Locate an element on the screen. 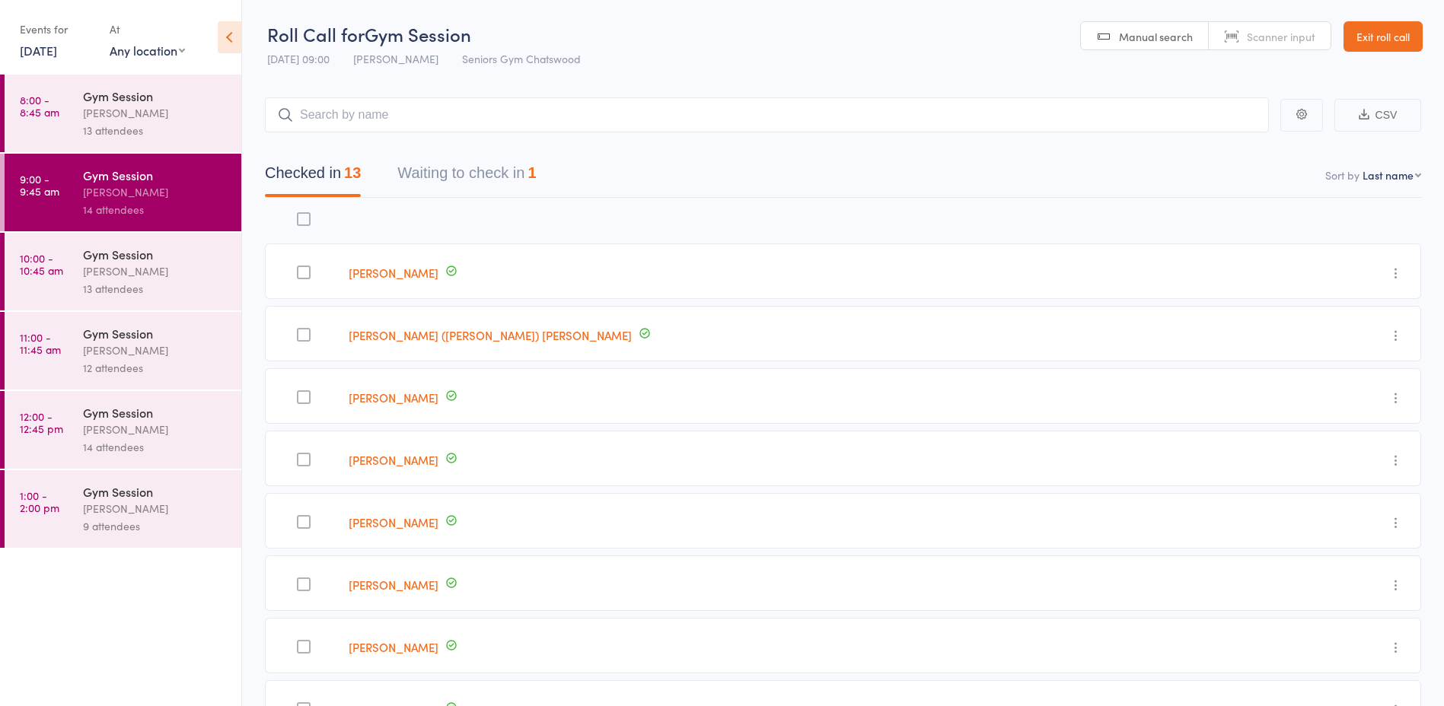  span: Seniors Gym Chatswood is located at coordinates (521, 59).